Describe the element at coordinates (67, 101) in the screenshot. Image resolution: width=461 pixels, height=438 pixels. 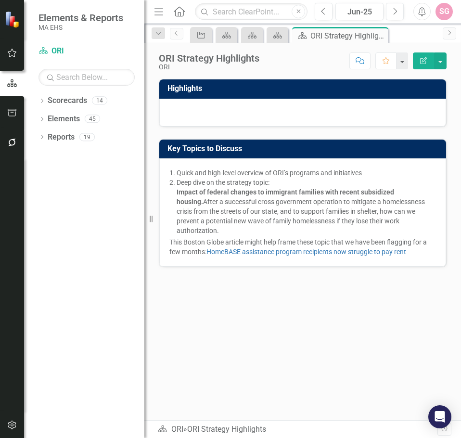
I see `a: Scorecards` at that location.